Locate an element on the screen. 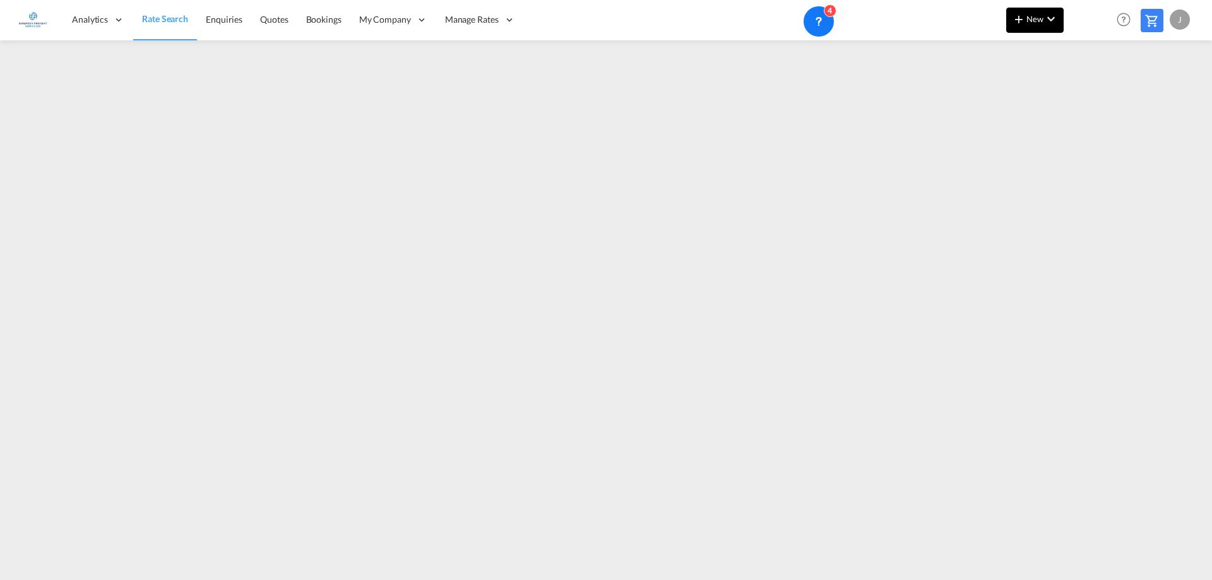 Image resolution: width=1212 pixels, height=580 pixels. span: Bookings is located at coordinates (324, 19).